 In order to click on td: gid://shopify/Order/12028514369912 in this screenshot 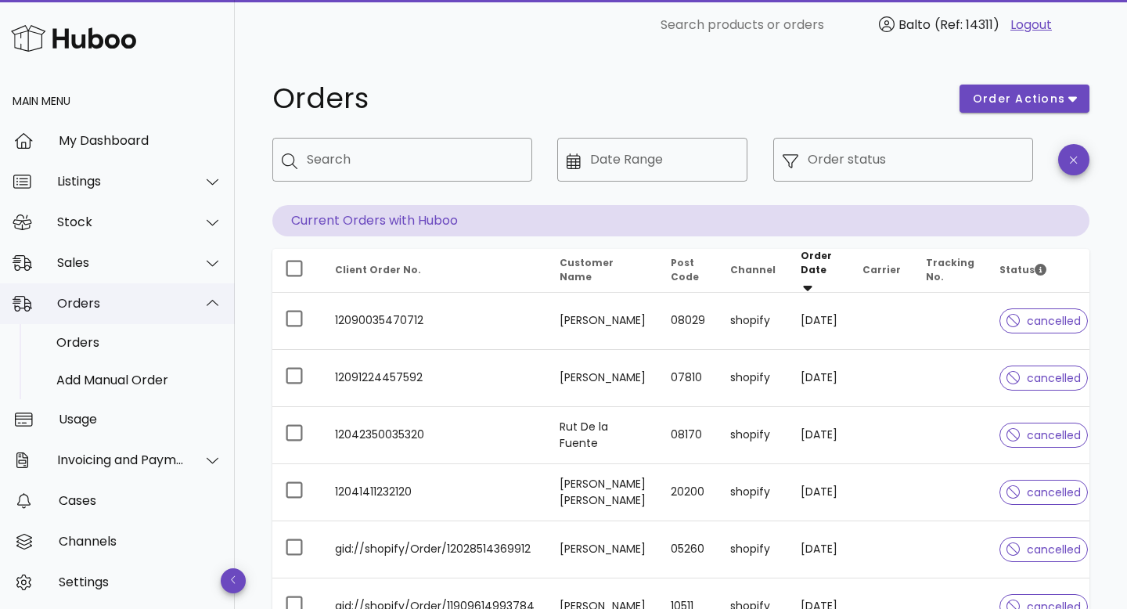, I will do `click(434, 549)`.